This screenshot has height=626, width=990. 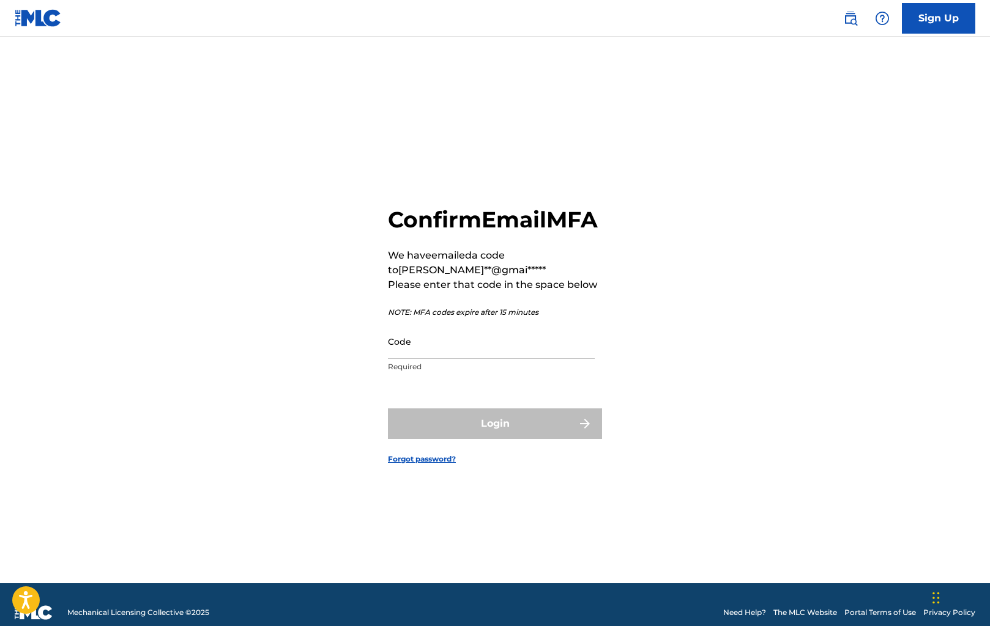 What do you see at coordinates (138, 613) in the screenshot?
I see `span: Mechanical Licensing Collective © 2025` at bounding box center [138, 613].